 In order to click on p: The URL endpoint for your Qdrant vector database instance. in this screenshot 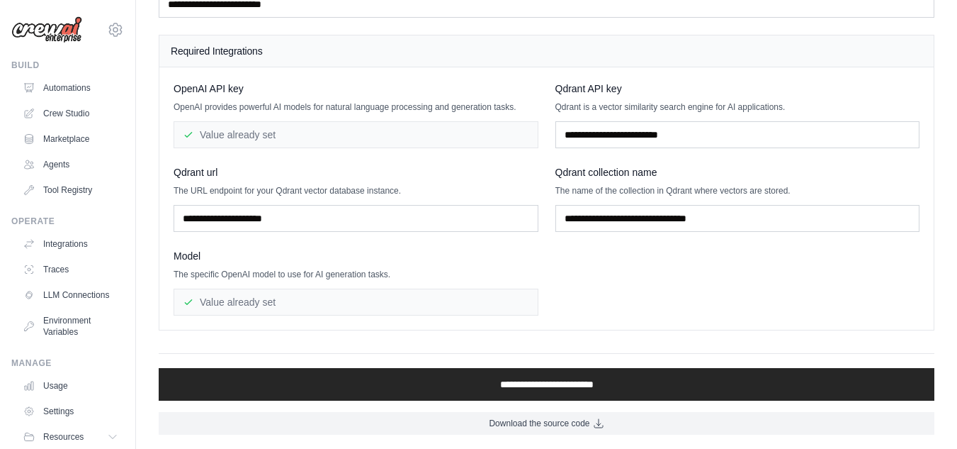, I will do `click(356, 191)`.